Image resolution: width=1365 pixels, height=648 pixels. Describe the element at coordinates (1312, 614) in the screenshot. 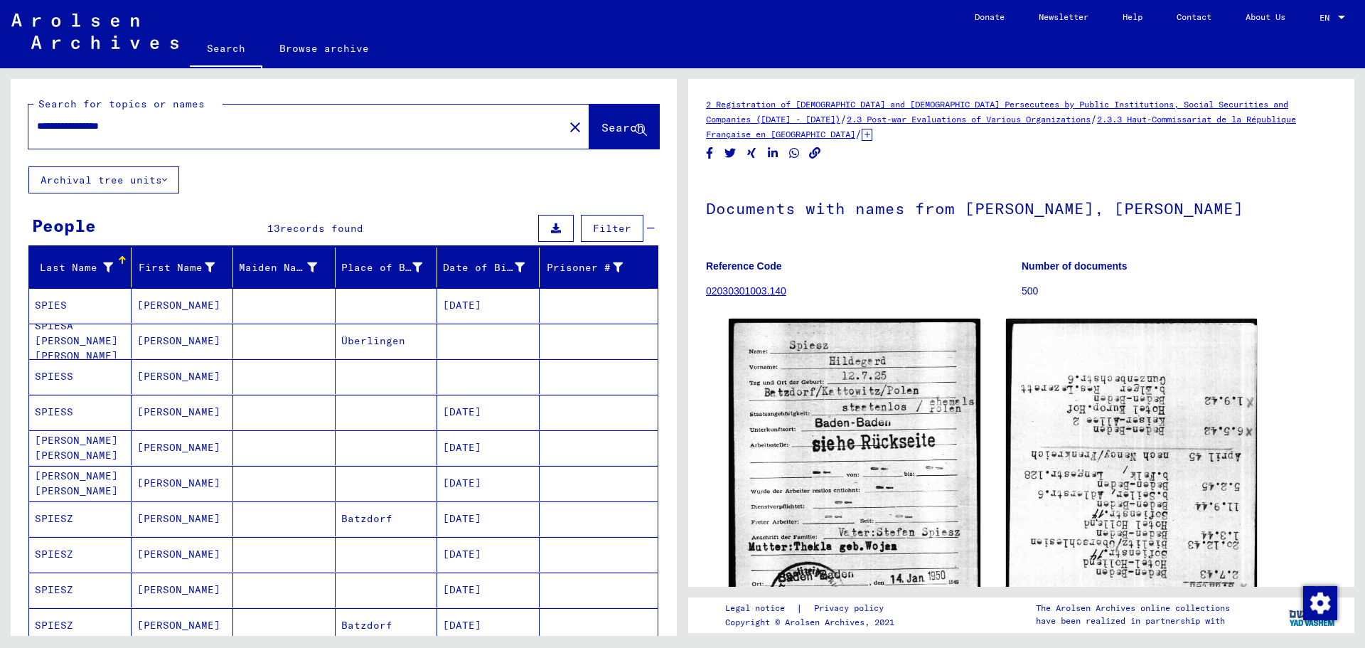

I see `img: yv_logo.png` at that location.